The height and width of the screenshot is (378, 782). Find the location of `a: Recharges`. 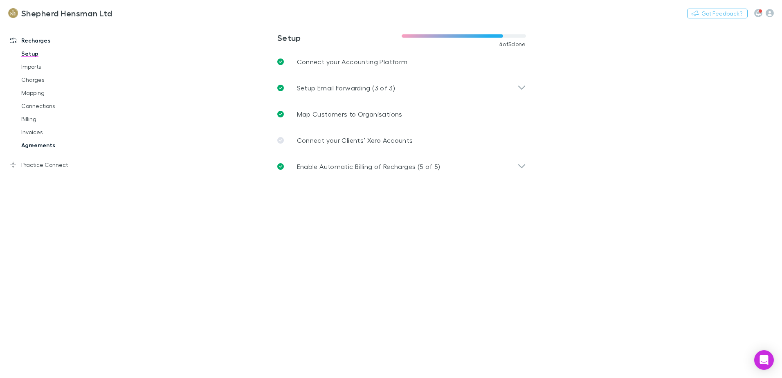

a: Recharges is located at coordinates (56, 40).